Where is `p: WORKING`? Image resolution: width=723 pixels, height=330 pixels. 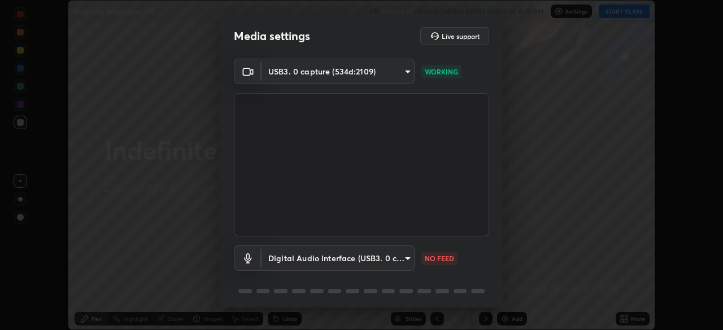
p: WORKING is located at coordinates (441, 72).